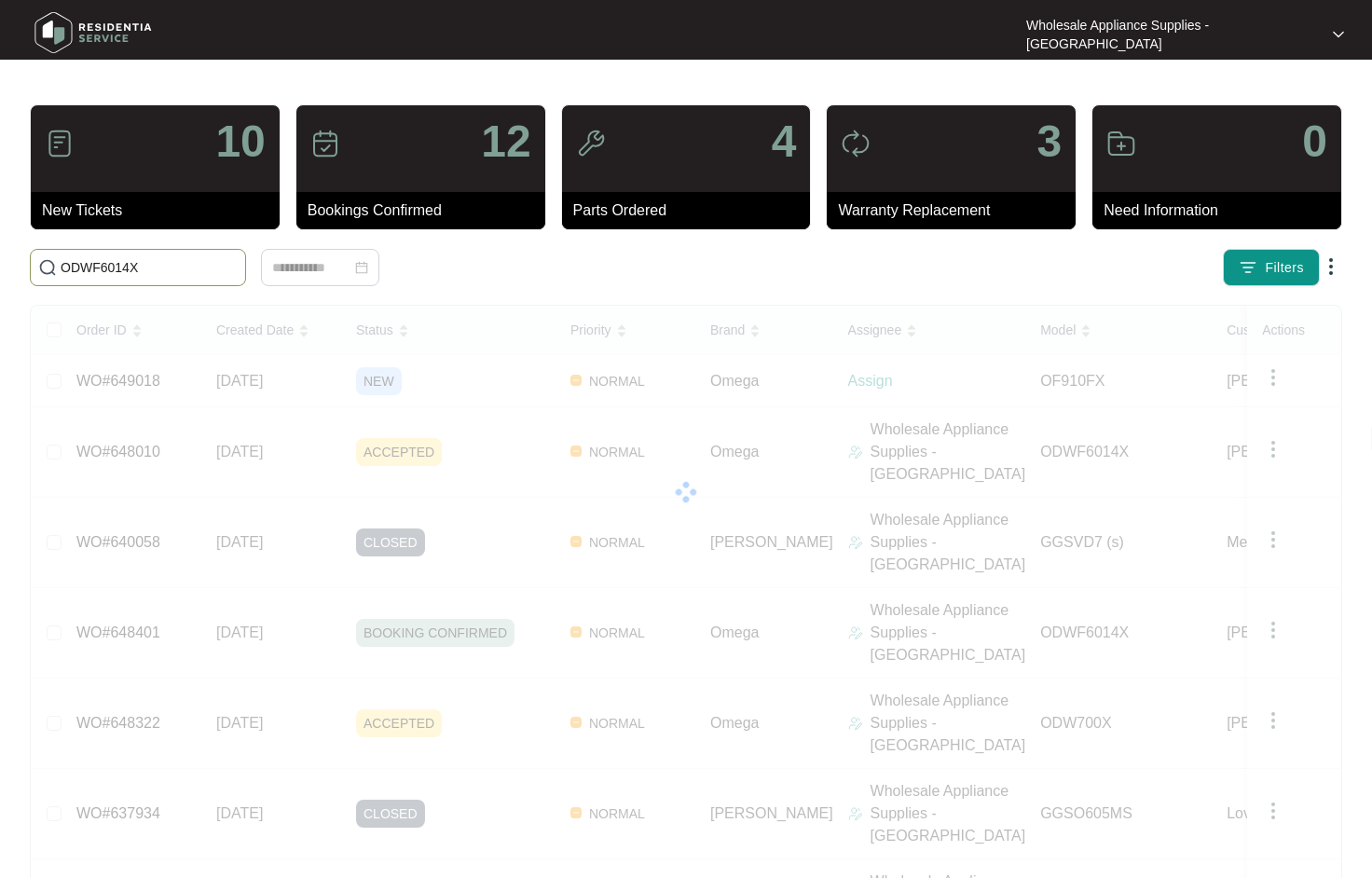 This screenshot has height=878, width=1372. What do you see at coordinates (784, 142) in the screenshot?
I see `p: 4` at bounding box center [784, 142].